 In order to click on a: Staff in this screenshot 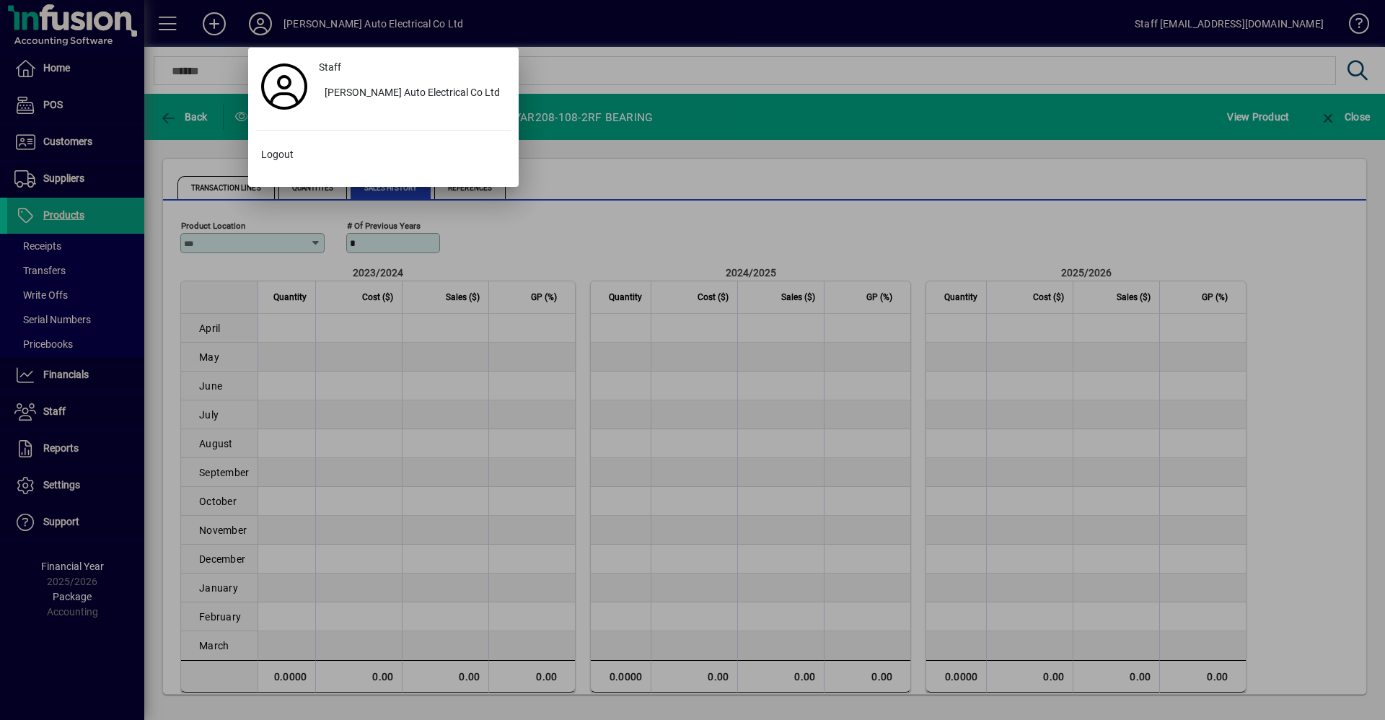, I will do `click(412, 68)`.